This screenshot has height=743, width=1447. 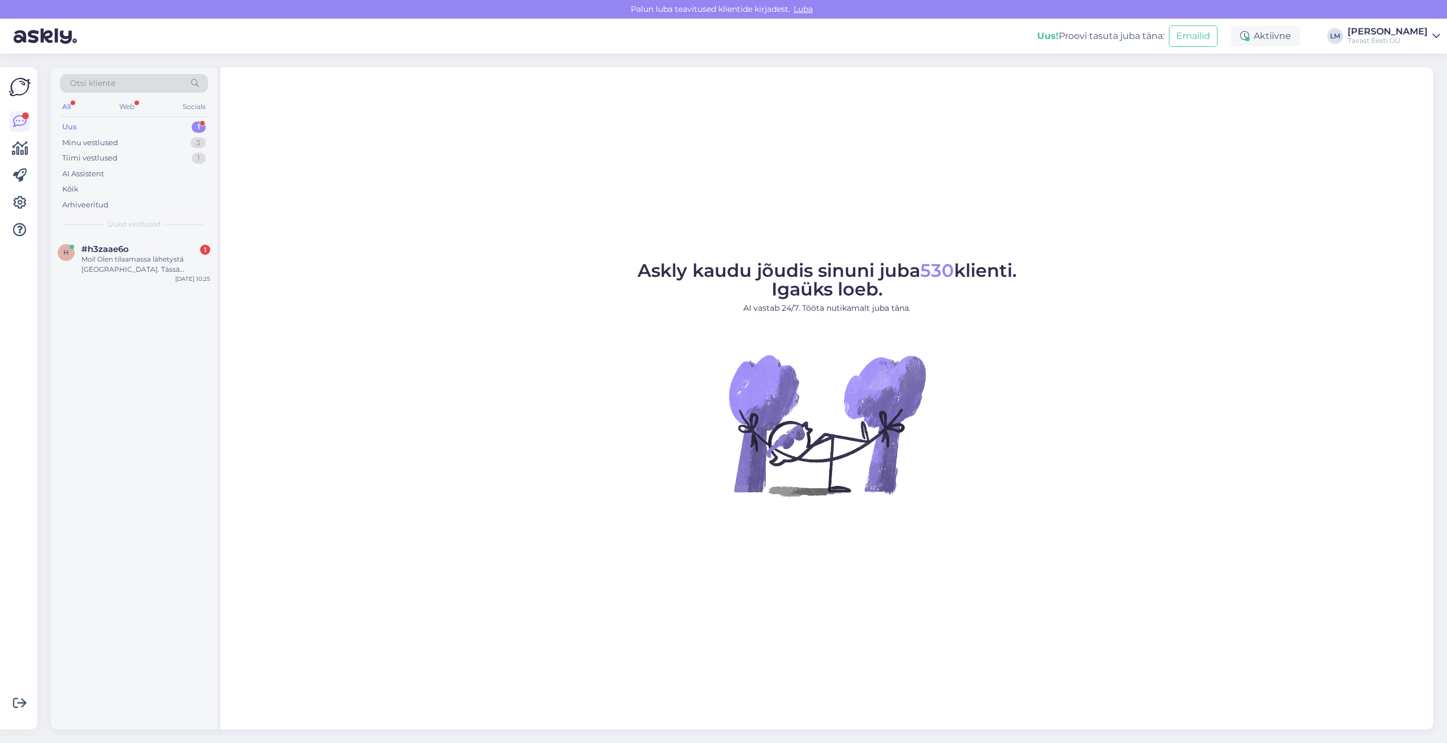 I want to click on div: Uus, so click(x=70, y=127).